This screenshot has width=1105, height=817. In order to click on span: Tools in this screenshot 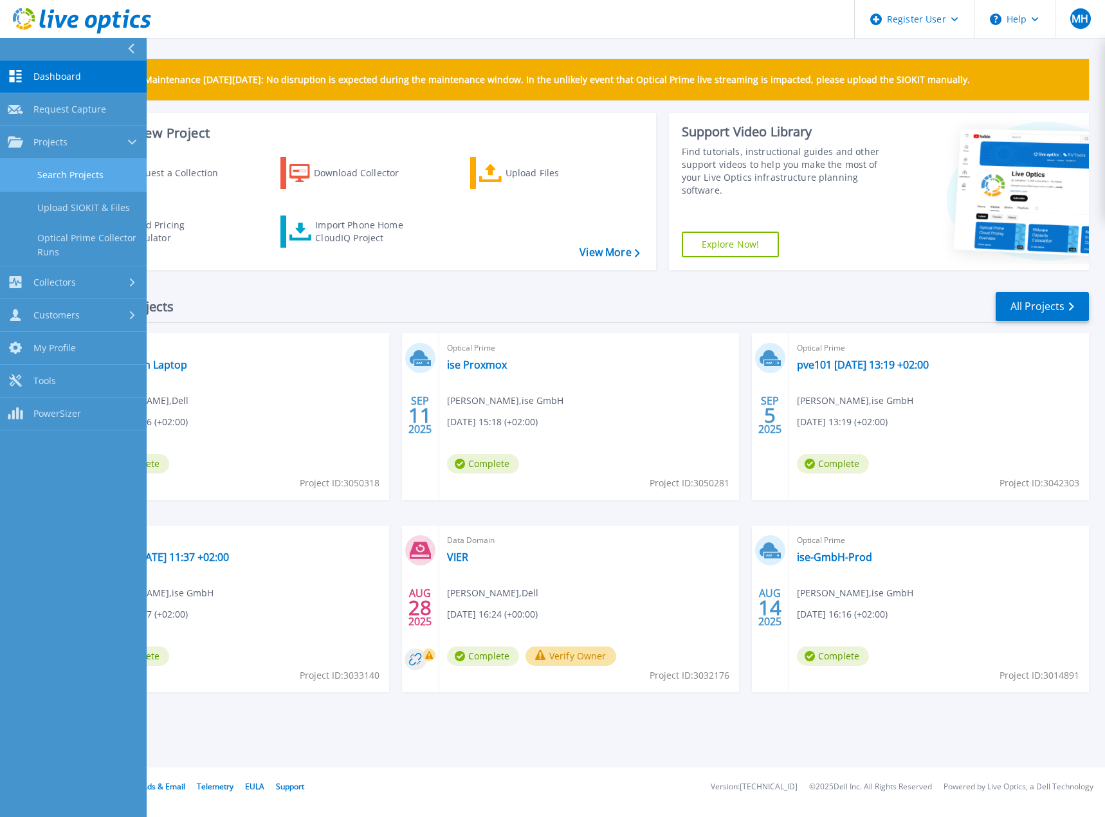, I will do `click(44, 381)`.